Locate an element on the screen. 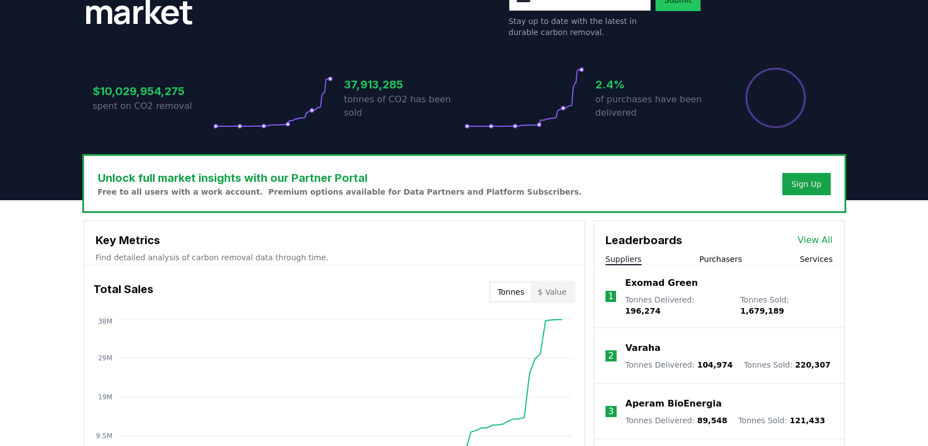 The height and width of the screenshot is (446, 928). p: Aperam BioEnergia is located at coordinates (674, 404).